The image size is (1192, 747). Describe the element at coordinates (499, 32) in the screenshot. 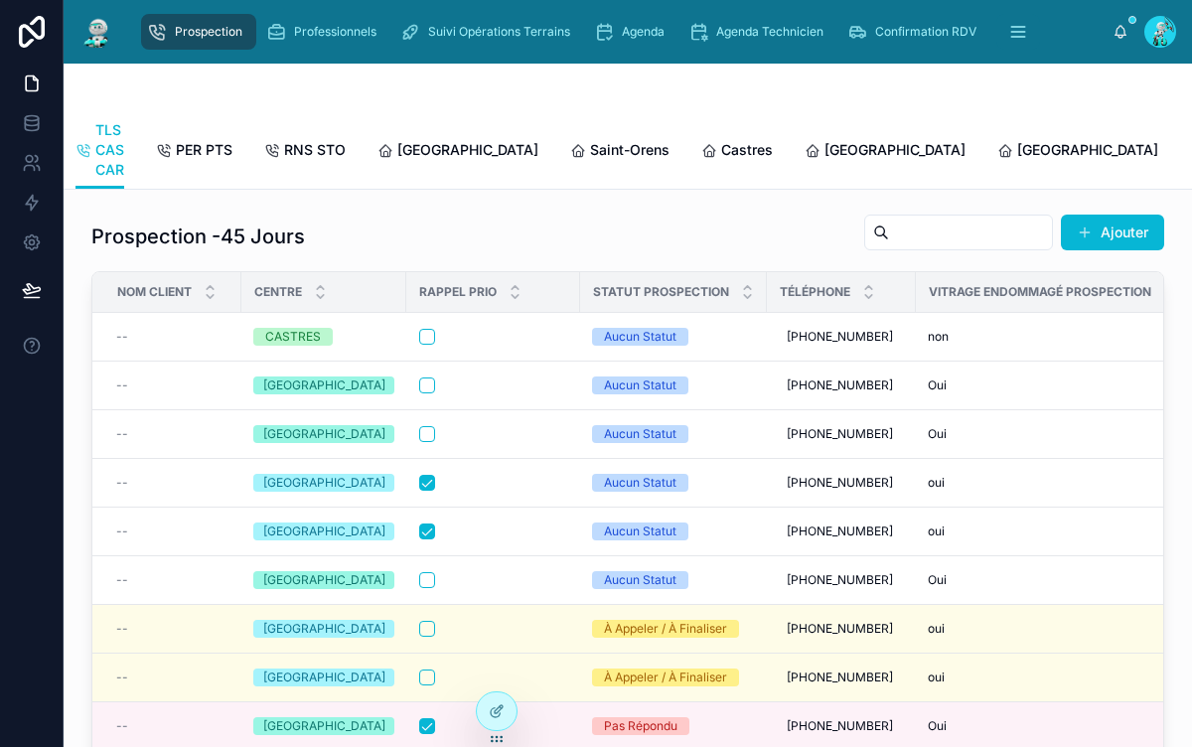

I see `span: Suivi Opérations Terrains` at that location.